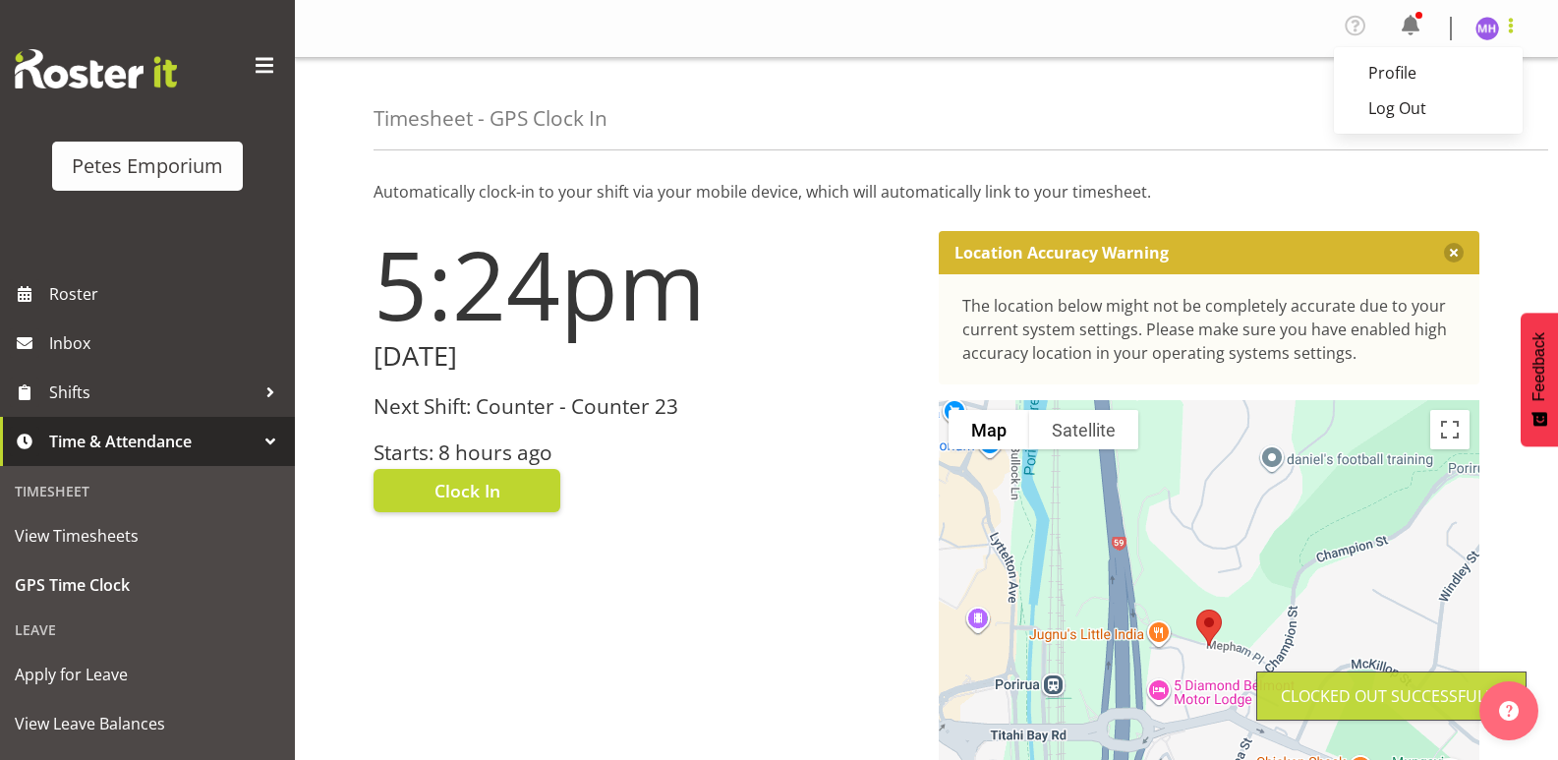 The image size is (1558, 760). What do you see at coordinates (152, 441) in the screenshot?
I see `span: Time & Attendance` at bounding box center [152, 441].